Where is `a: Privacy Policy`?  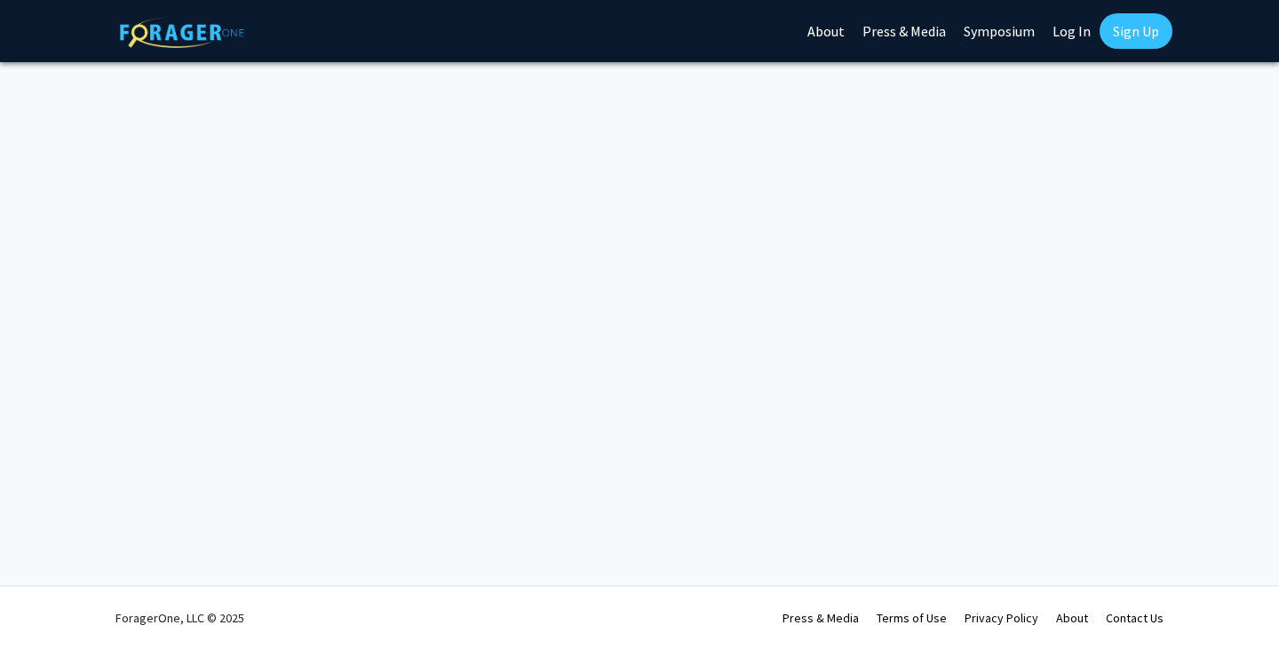
a: Privacy Policy is located at coordinates (1001, 618).